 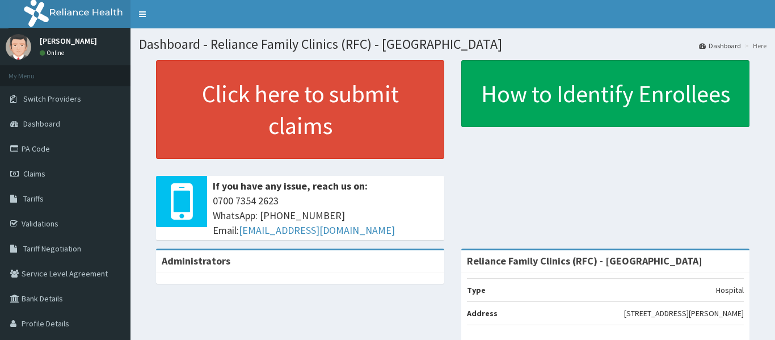 I want to click on img: User Image, so click(x=18, y=47).